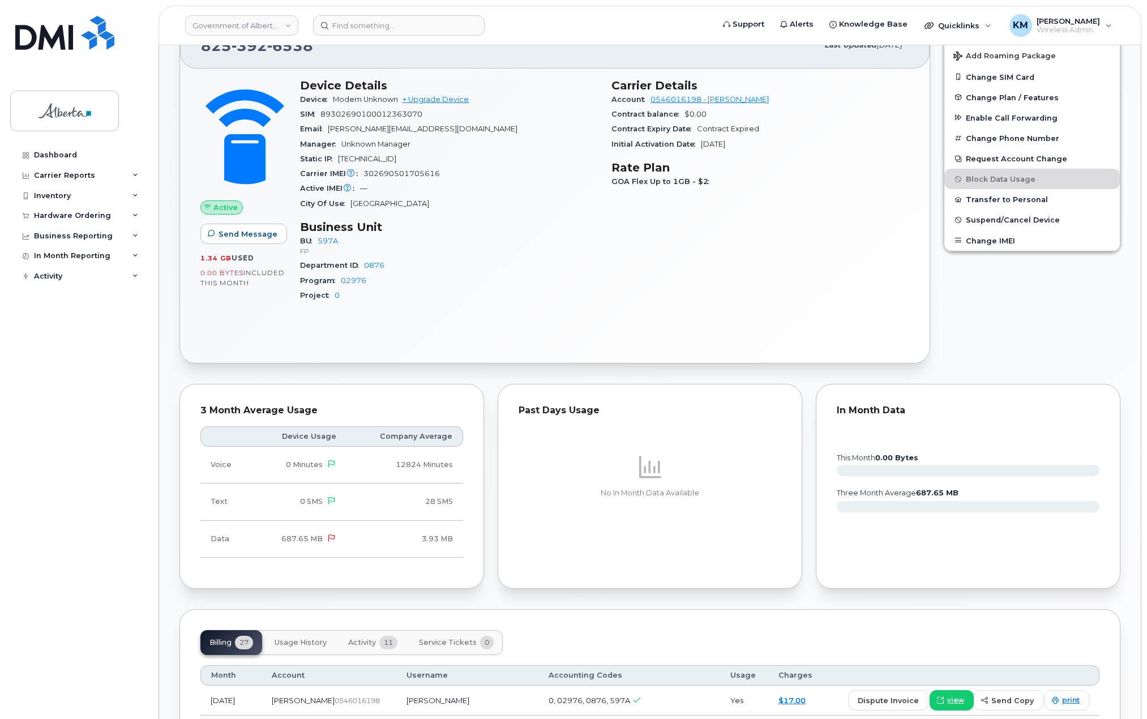 Image resolution: width=1147 pixels, height=719 pixels. What do you see at coordinates (401, 173) in the screenshot?
I see `span: 302690501705616` at bounding box center [401, 173].